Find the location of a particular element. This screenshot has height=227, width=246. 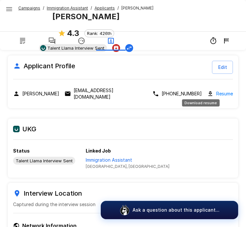

div: 17m 23s is located at coordinates (213, 41).